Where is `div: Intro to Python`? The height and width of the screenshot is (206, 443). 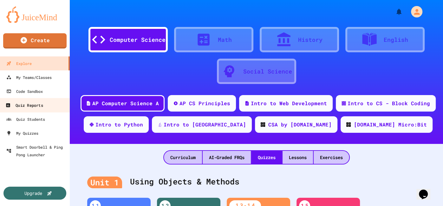
div: Intro to Python is located at coordinates (119, 124).